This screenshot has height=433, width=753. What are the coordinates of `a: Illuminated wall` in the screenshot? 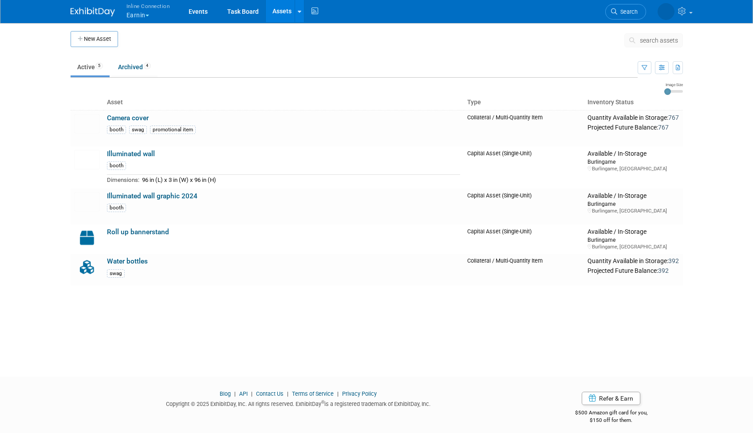 It's located at (131, 154).